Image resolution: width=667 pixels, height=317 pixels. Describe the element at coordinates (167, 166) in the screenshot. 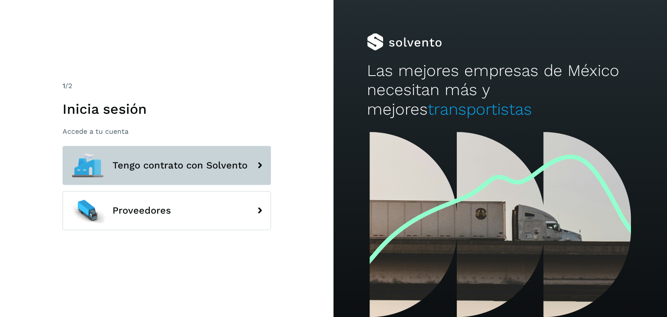

I see `button: Tengo contrato con Solvento` at that location.